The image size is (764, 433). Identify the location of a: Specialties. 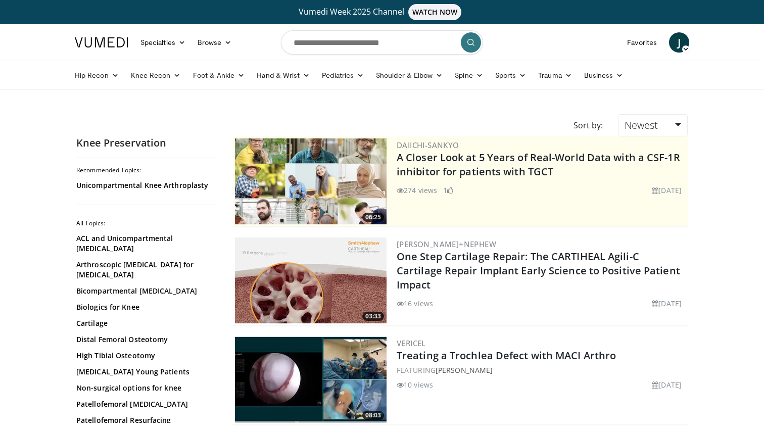
(163, 42).